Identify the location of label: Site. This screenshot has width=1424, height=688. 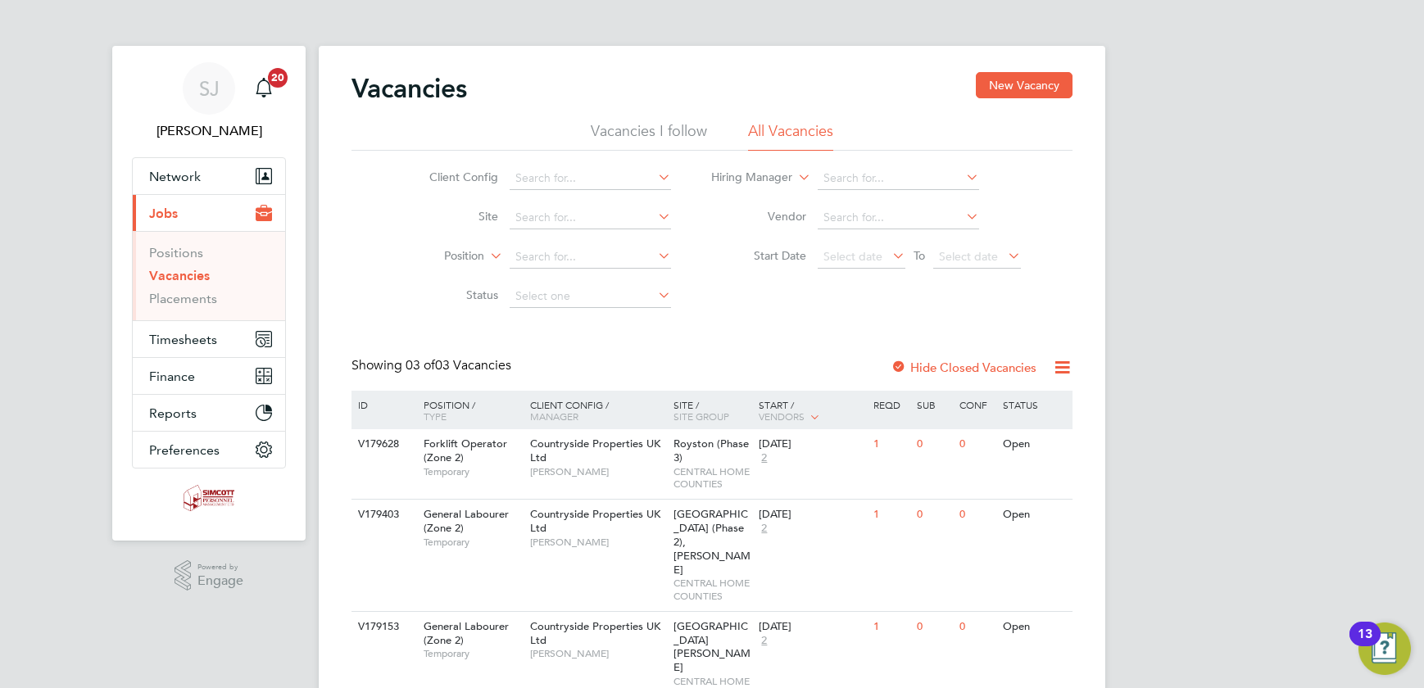
(451, 216).